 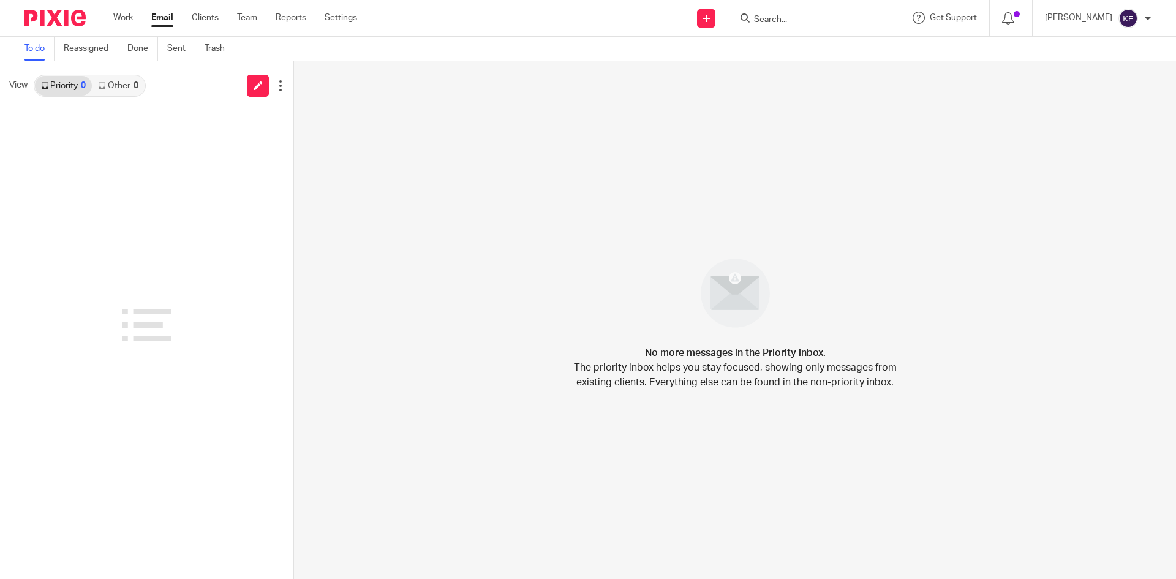 What do you see at coordinates (735, 353) in the screenshot?
I see `h4: No more messages in the Priority inbox.` at bounding box center [735, 353].